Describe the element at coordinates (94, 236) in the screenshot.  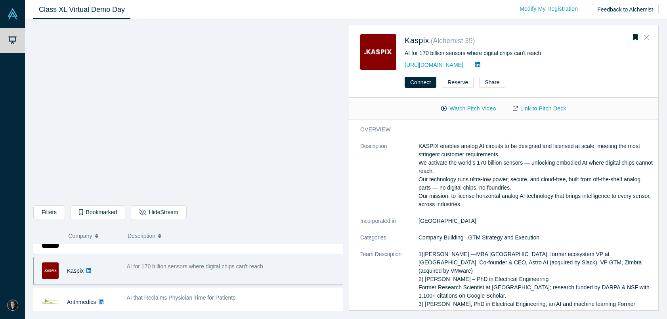
I see `button: Company` at that location.